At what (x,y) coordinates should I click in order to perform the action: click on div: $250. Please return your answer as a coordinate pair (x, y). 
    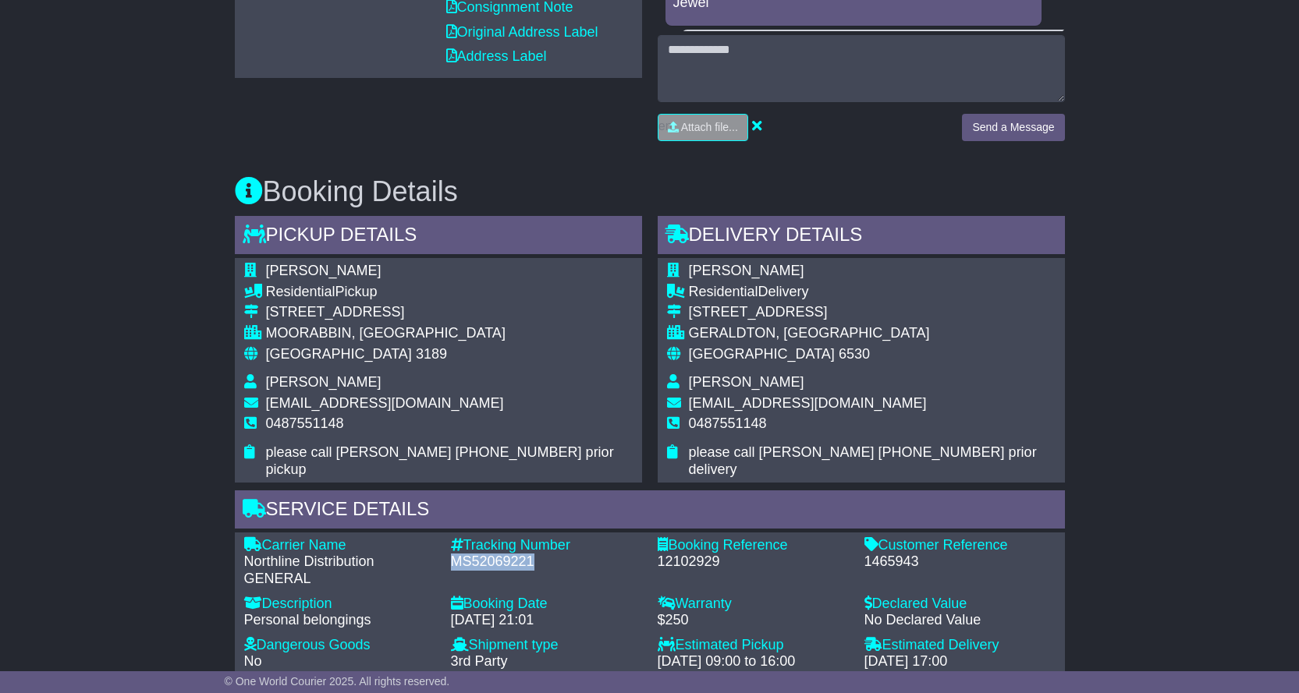
    Looking at the image, I should click on (753, 621).